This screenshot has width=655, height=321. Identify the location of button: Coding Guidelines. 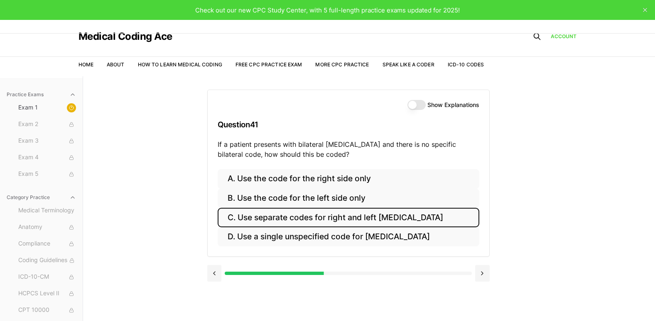
(47, 261).